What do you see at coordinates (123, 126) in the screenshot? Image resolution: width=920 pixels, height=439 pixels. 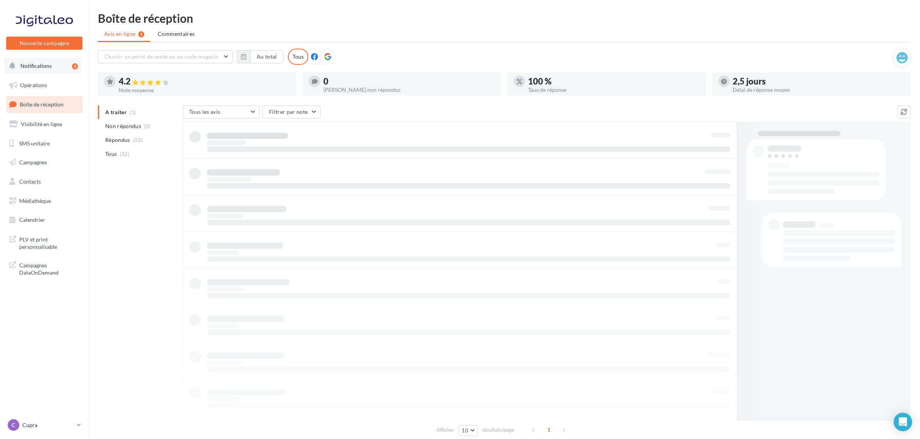 I see `span: Non répondus` at bounding box center [123, 126].